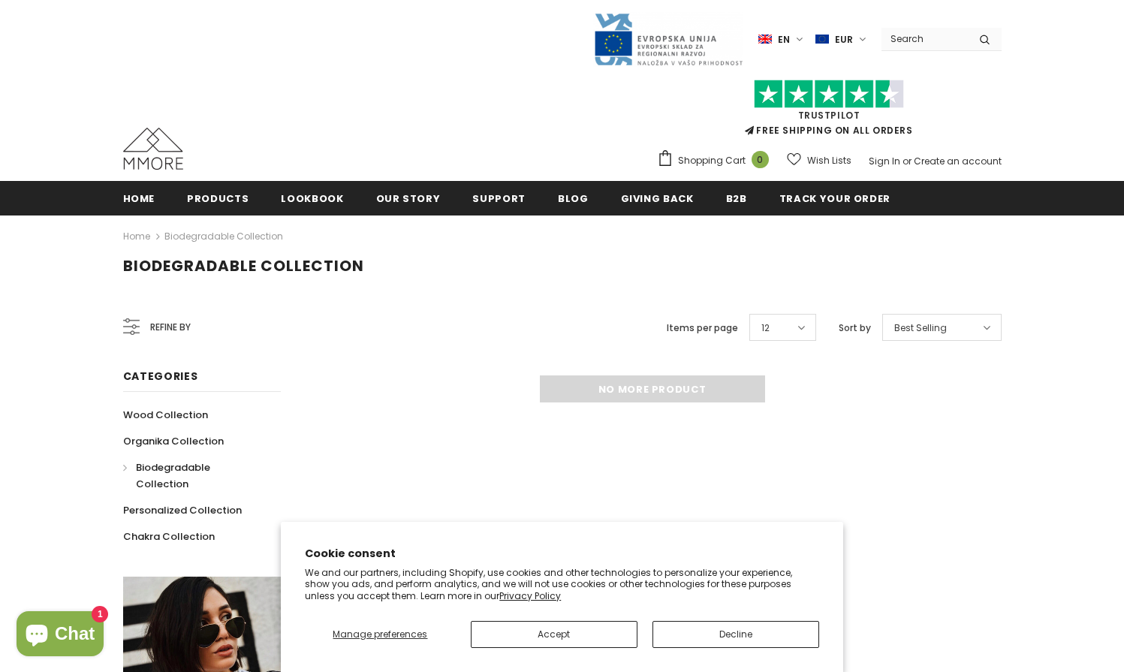  Describe the element at coordinates (657, 198) in the screenshot. I see `span: Giving back` at that location.